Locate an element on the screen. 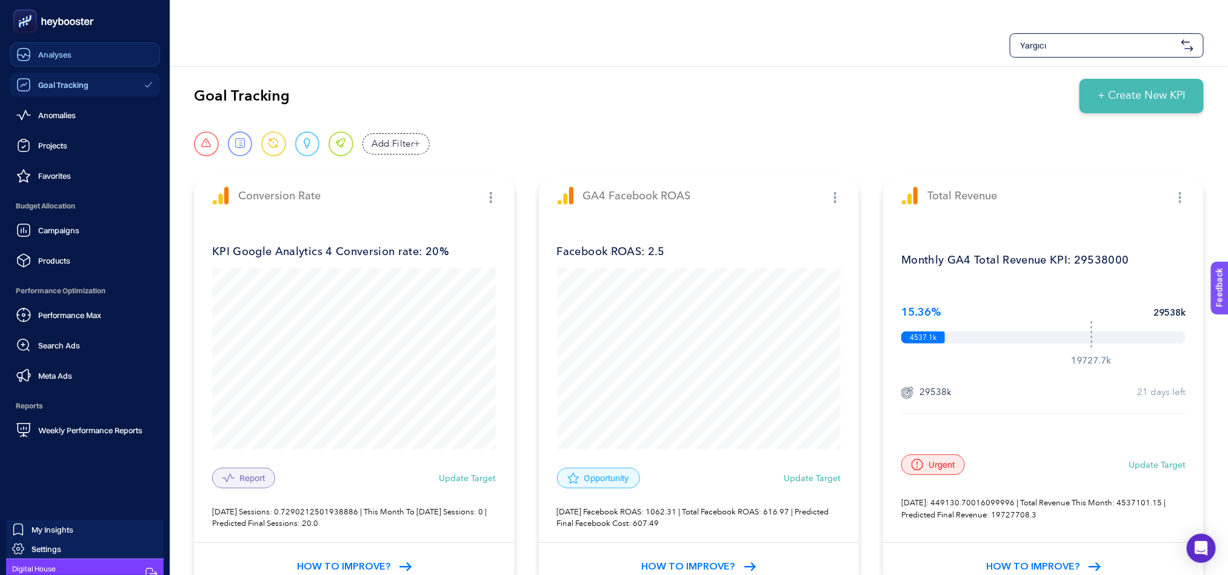  span: Performance Max is located at coordinates (70, 315).